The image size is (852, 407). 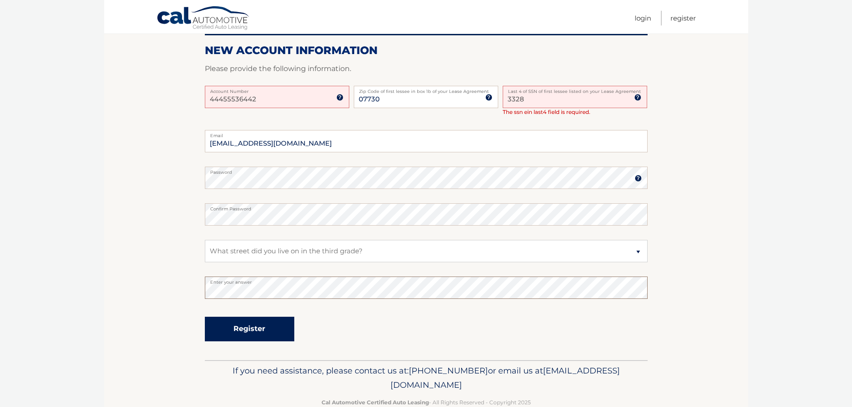 What do you see at coordinates (426, 134) in the screenshot?
I see `label: Email` at bounding box center [426, 134].